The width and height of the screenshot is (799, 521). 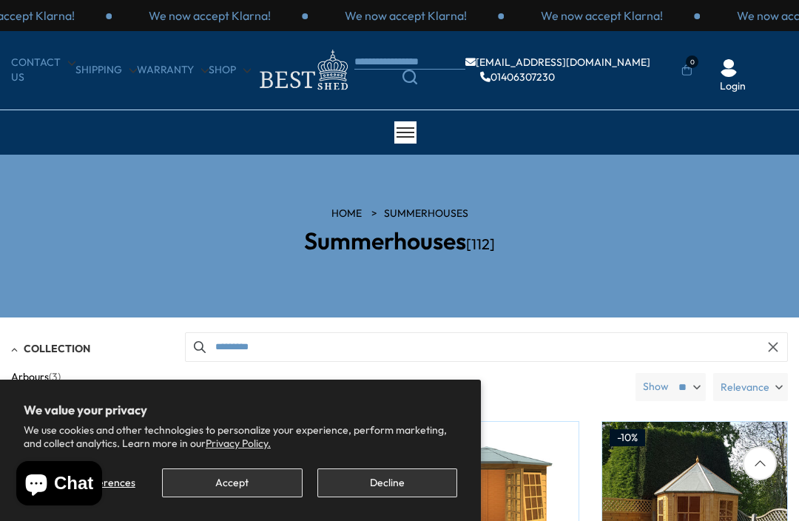 I want to click on span: Arbours, so click(x=30, y=377).